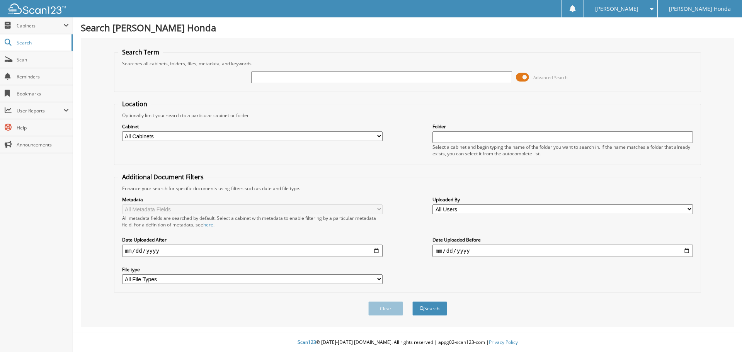 Image resolution: width=742 pixels, height=352 pixels. I want to click on input: end, so click(563, 251).